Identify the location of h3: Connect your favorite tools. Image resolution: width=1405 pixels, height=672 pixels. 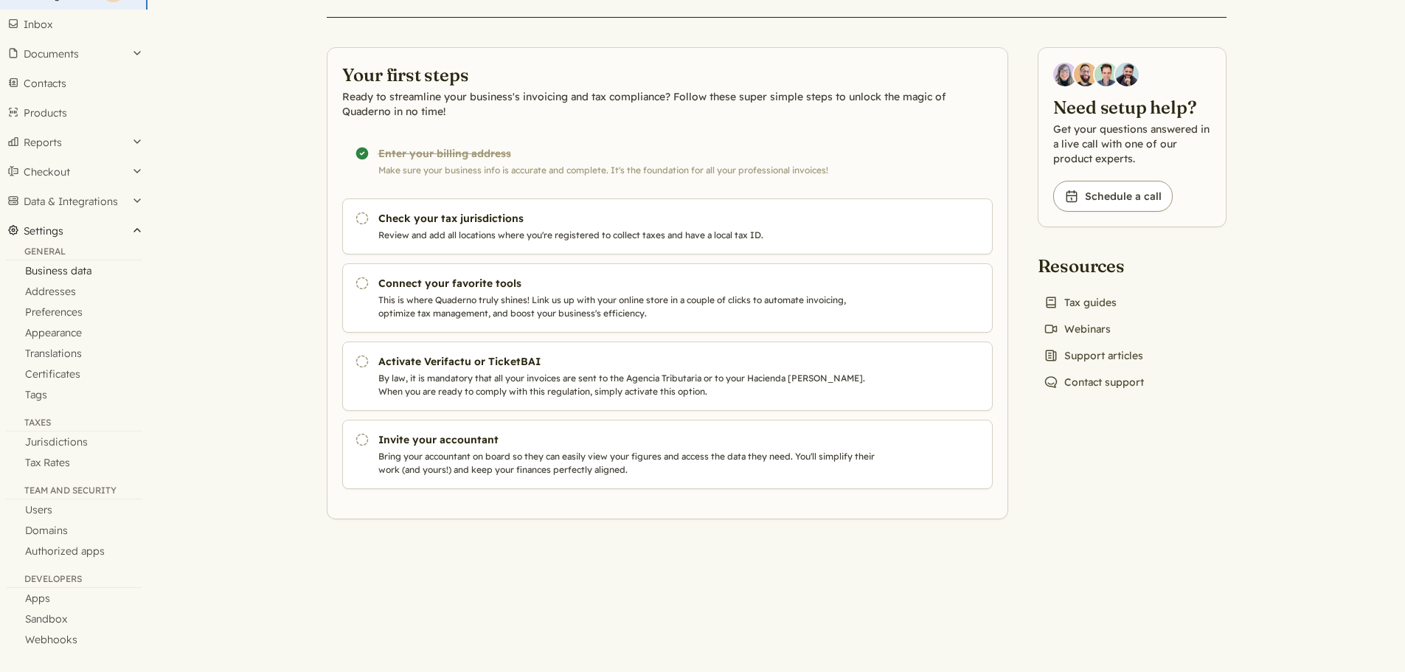
(630, 283).